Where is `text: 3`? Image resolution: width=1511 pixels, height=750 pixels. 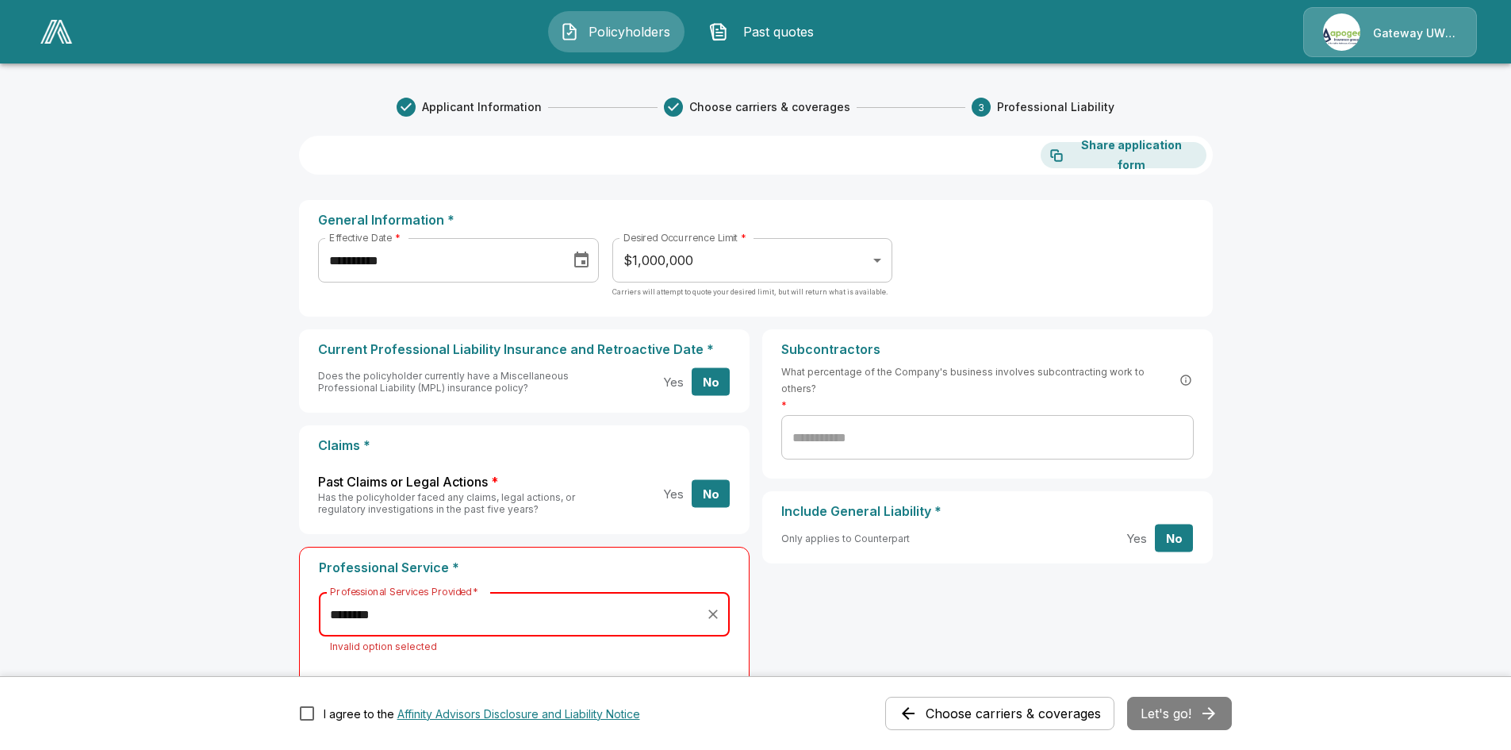 text: 3 is located at coordinates (981, 107).